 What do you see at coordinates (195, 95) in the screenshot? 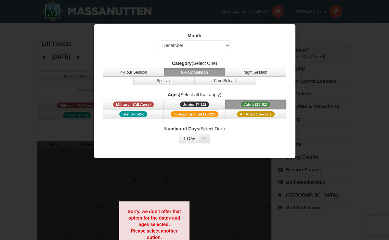
I see `label: (Select all that apply)` at bounding box center [195, 95].